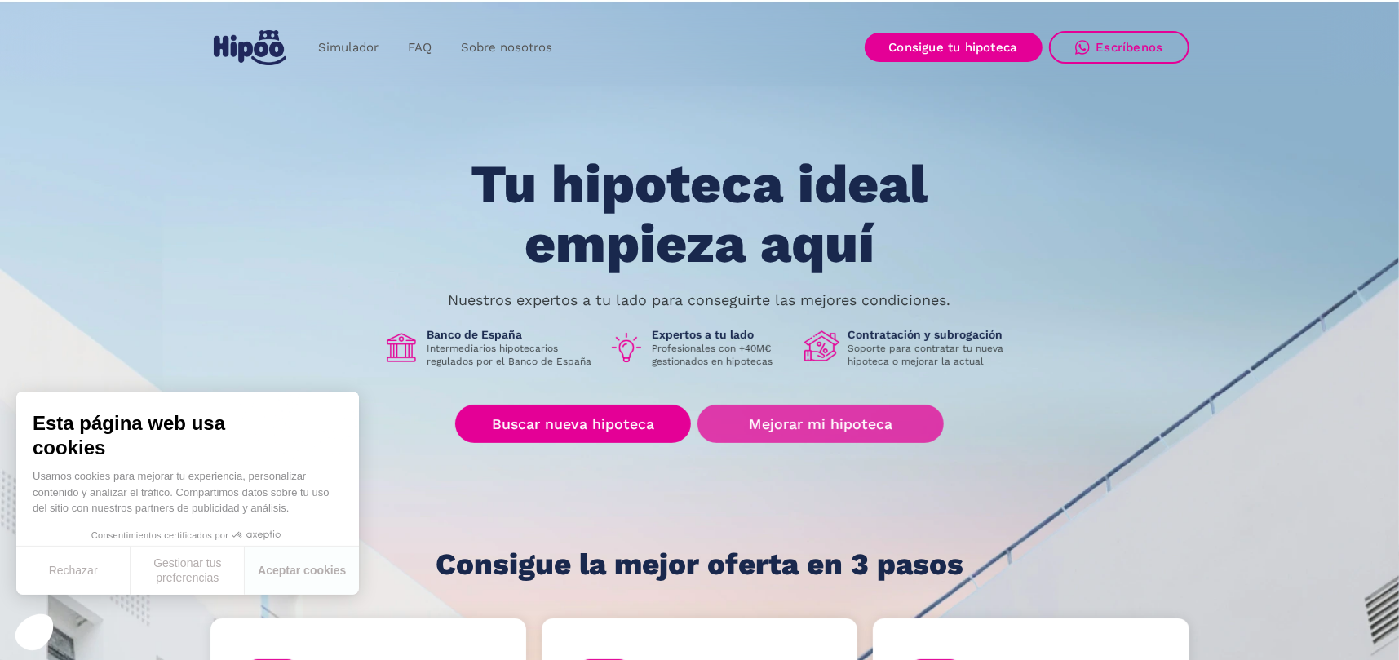 The width and height of the screenshot is (1399, 660). I want to click on h1: Banco de España, so click(512, 334).